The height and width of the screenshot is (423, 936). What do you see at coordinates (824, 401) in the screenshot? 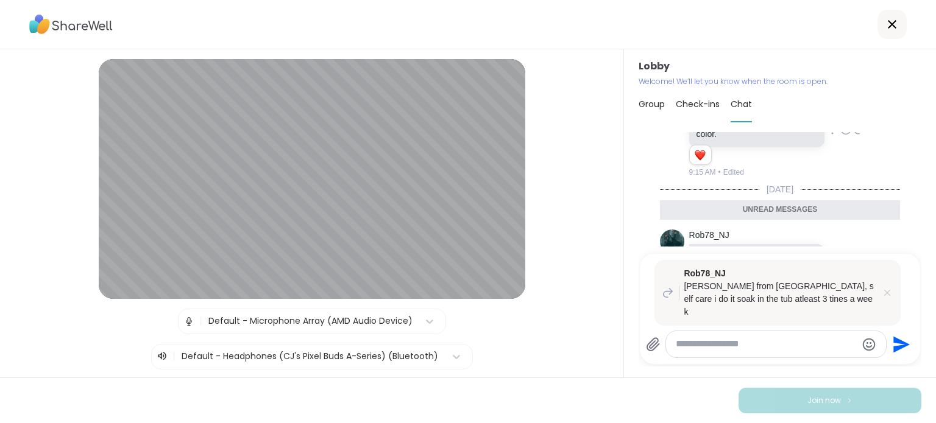
I see `span: Join now` at bounding box center [824, 401].